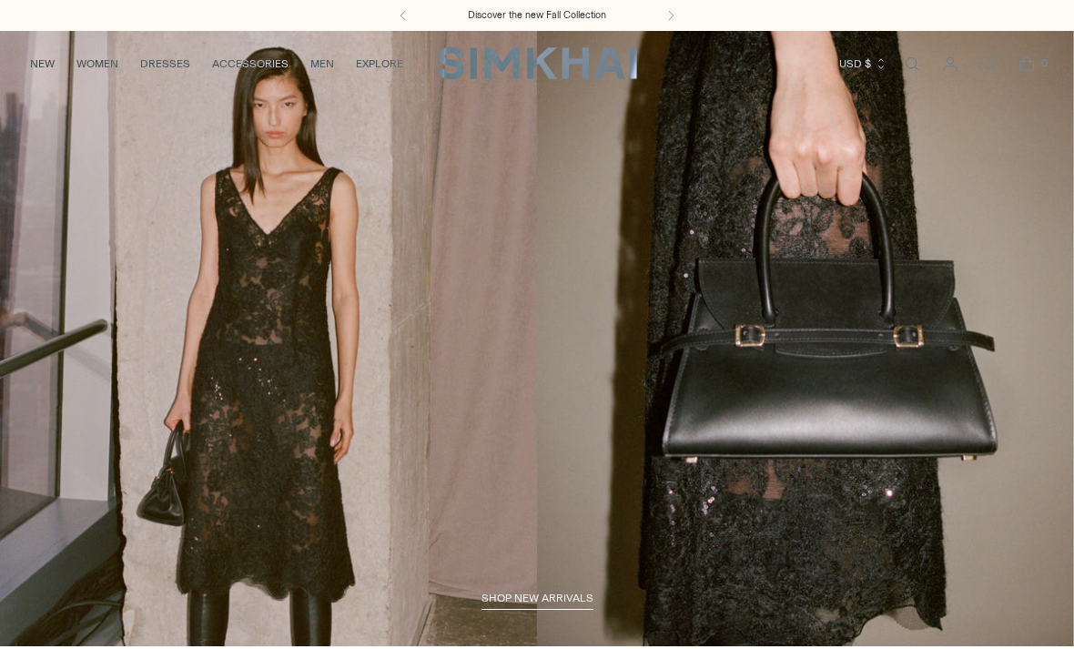 This screenshot has width=1074, height=649. Describe the element at coordinates (250, 64) in the screenshot. I see `a: ACCESSORIES` at that location.